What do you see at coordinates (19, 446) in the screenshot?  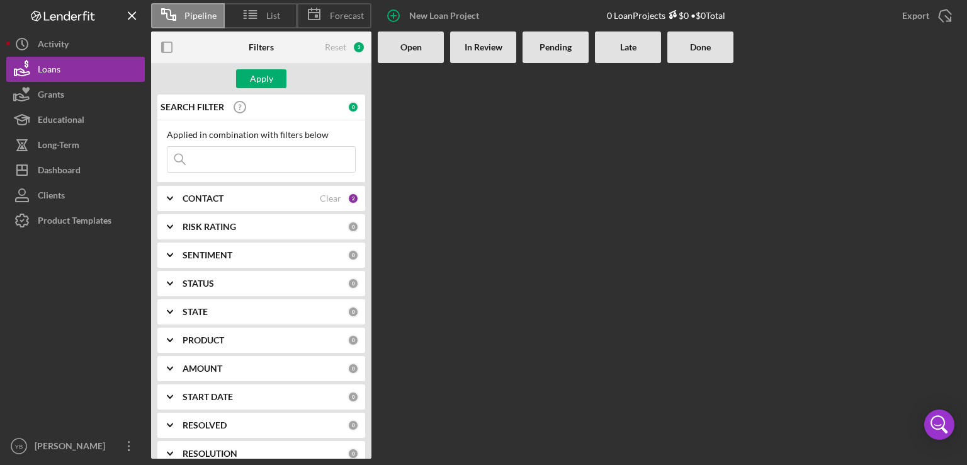 I see `text: YB` at bounding box center [19, 446].